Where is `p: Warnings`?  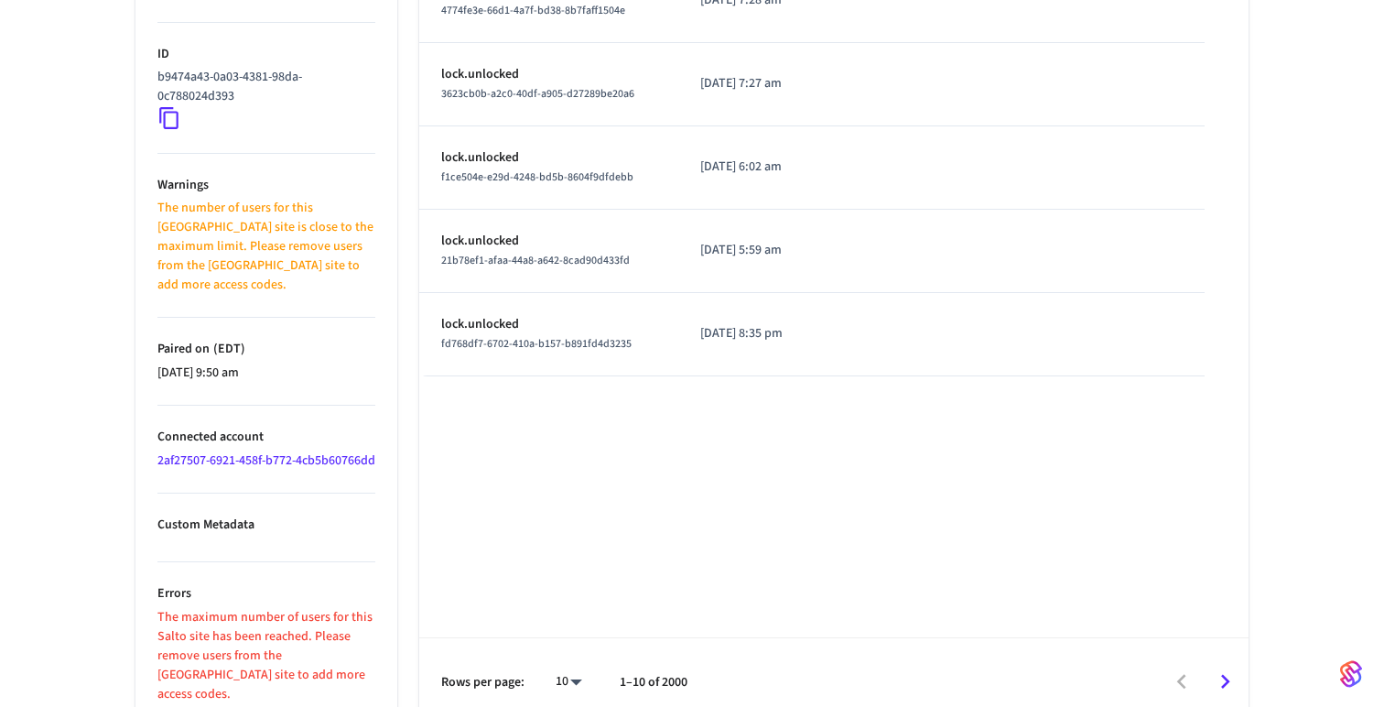
p: Warnings is located at coordinates (266, 185).